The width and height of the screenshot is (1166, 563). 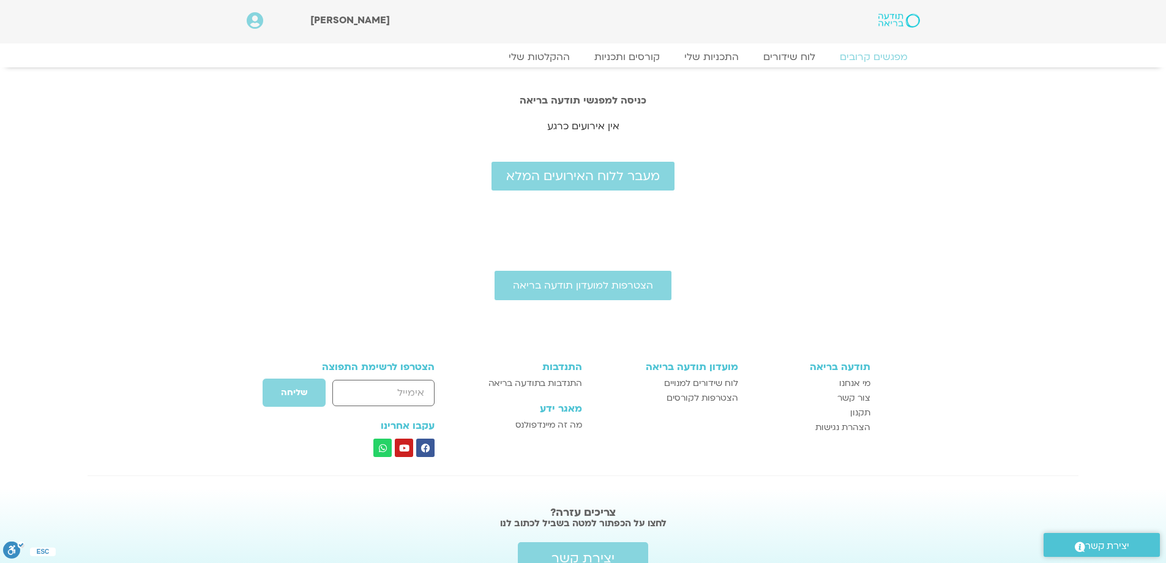 What do you see at coordinates (1102, 544) in the screenshot?
I see `a: יצירת קשר` at bounding box center [1102, 544].